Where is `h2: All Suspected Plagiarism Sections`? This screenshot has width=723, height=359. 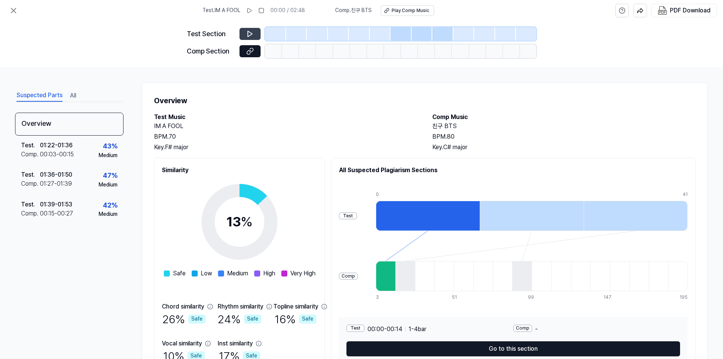
h2: All Suspected Plagiarism Sections is located at coordinates (513, 170).